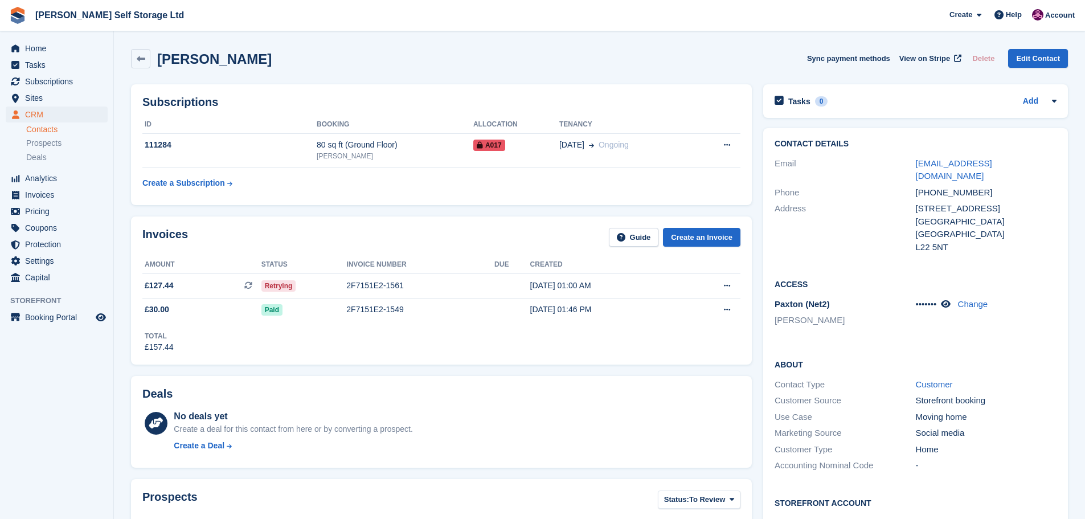 The height and width of the screenshot is (519, 1085). What do you see at coordinates (183, 183) in the screenshot?
I see `div: Create a Subscription` at bounding box center [183, 183].